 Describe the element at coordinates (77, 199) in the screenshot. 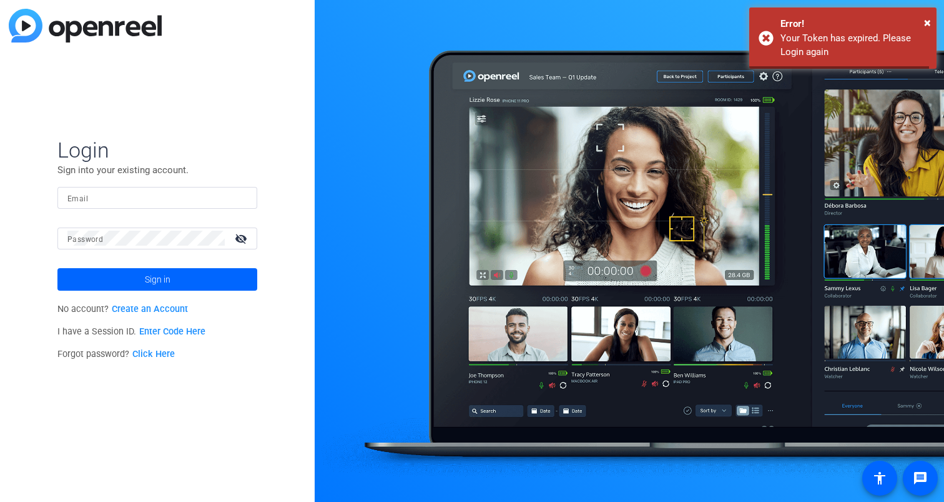

I see `mat-label: Email` at that location.